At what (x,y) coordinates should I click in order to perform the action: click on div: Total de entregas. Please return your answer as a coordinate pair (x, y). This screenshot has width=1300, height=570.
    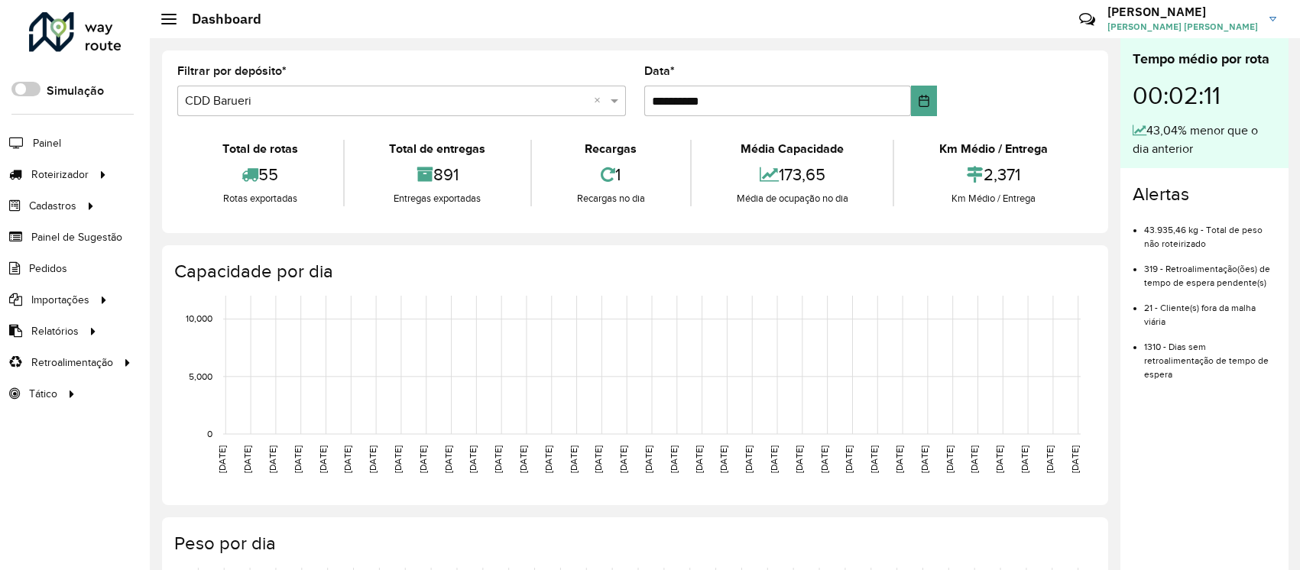
    Looking at the image, I should click on (438, 149).